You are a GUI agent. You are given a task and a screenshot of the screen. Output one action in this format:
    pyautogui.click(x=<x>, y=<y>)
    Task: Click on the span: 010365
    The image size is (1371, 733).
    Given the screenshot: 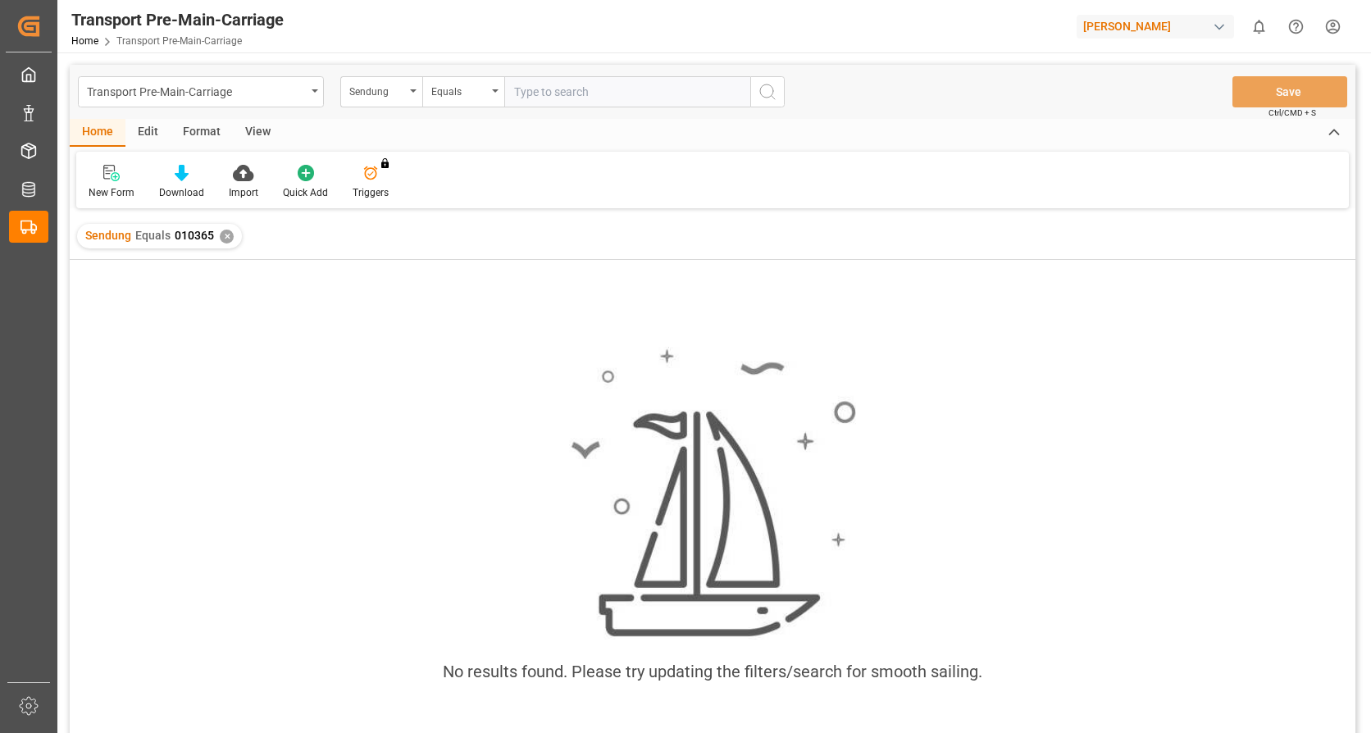 What is the action you would take?
    pyautogui.click(x=194, y=235)
    